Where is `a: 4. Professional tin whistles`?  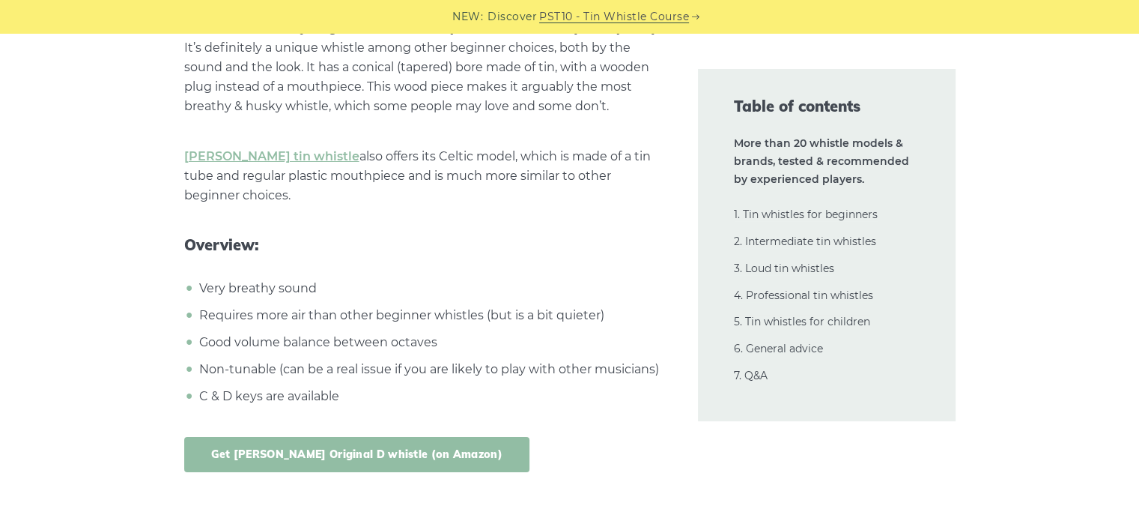
a: 4. Professional tin whistles is located at coordinates (804, 295).